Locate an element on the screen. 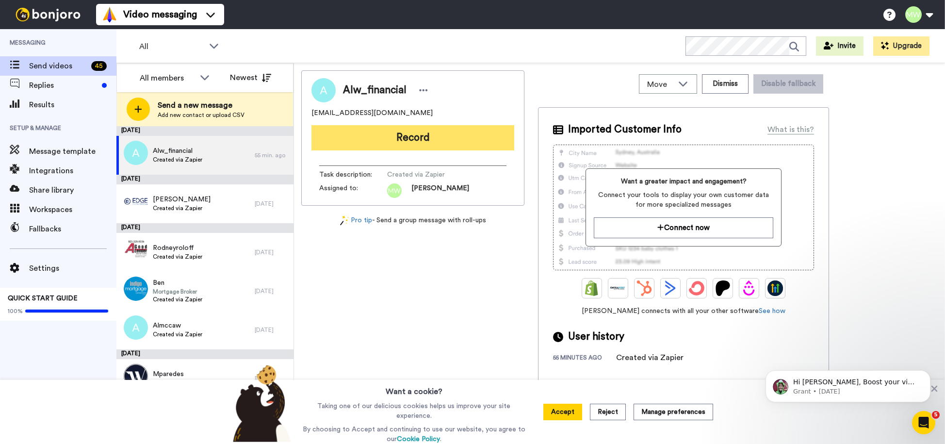  span: Share library is located at coordinates (73, 190).